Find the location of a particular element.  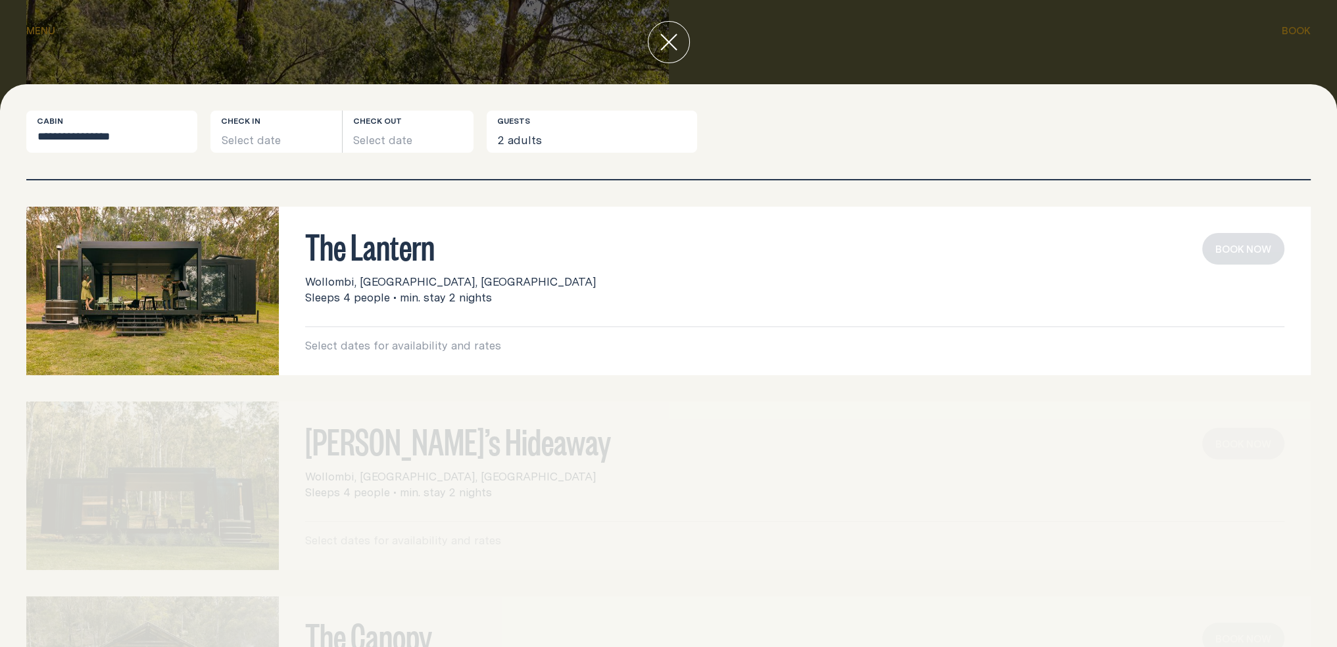

button: close is located at coordinates (669, 42).